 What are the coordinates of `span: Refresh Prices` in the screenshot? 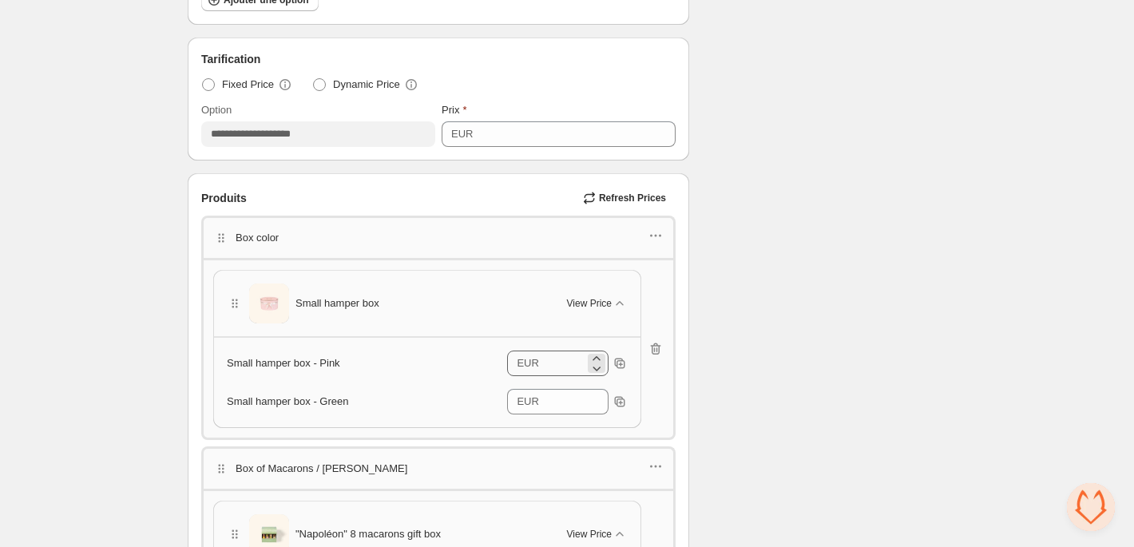 It's located at (632, 198).